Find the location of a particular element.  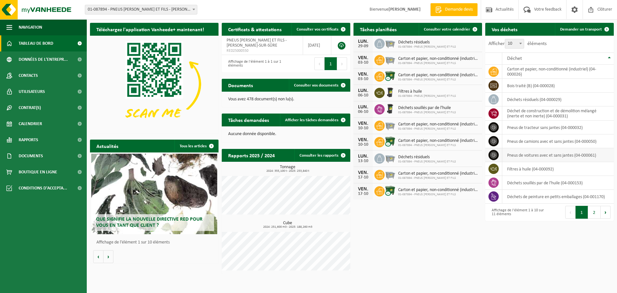

h2: Téléchargez l'application Vanheede+ maintenant! is located at coordinates (150, 29).